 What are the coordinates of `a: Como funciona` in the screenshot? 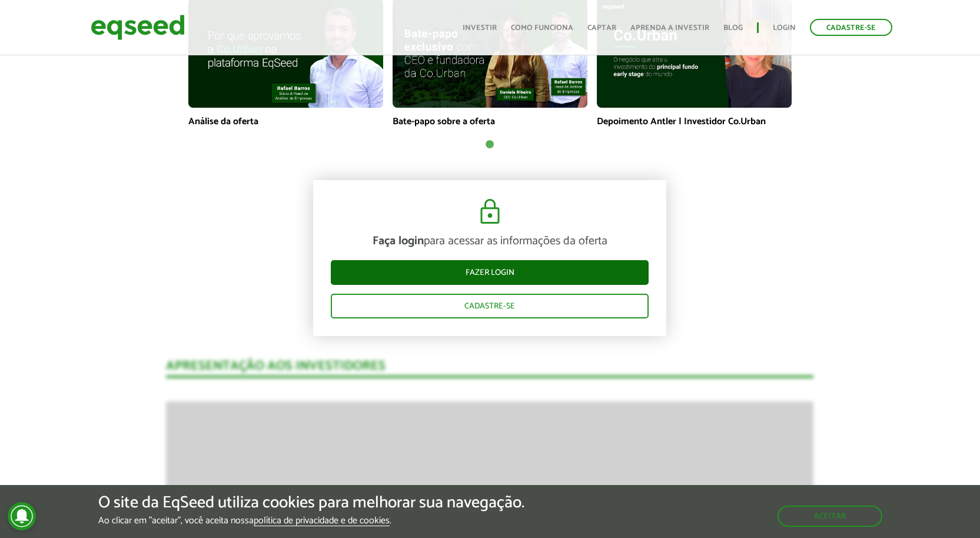 It's located at (542, 28).